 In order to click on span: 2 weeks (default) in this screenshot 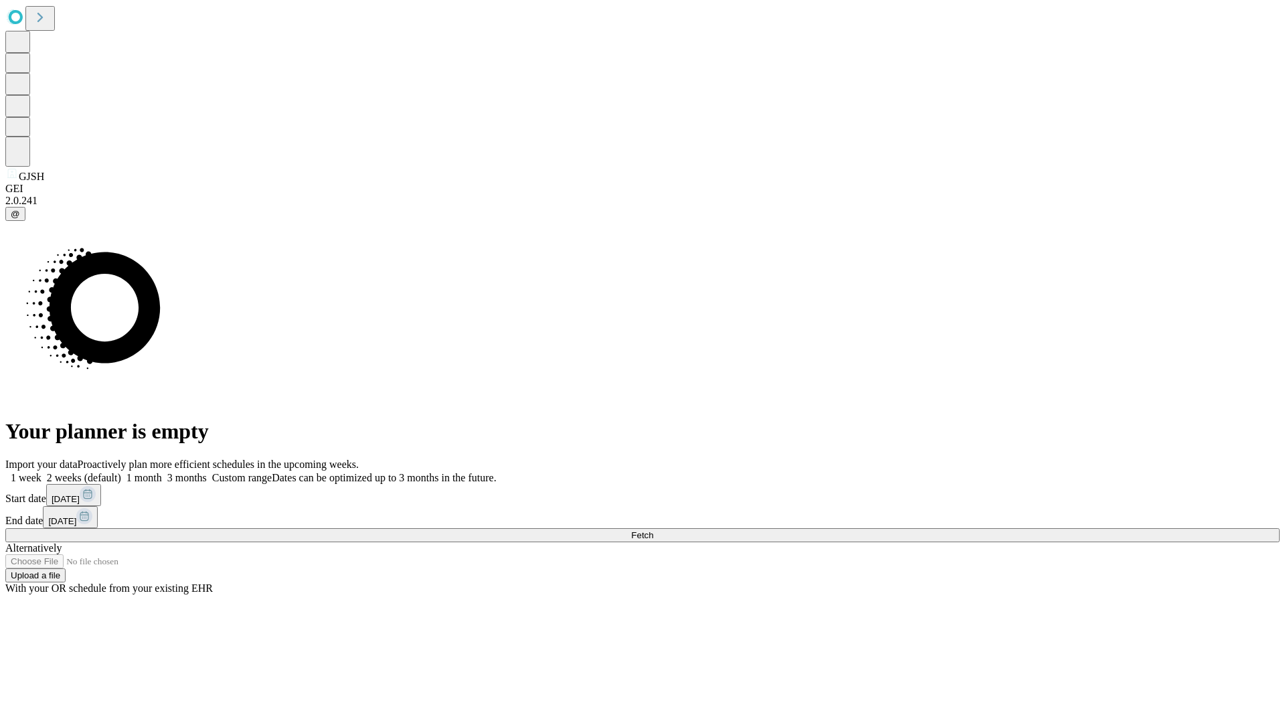, I will do `click(84, 477)`.